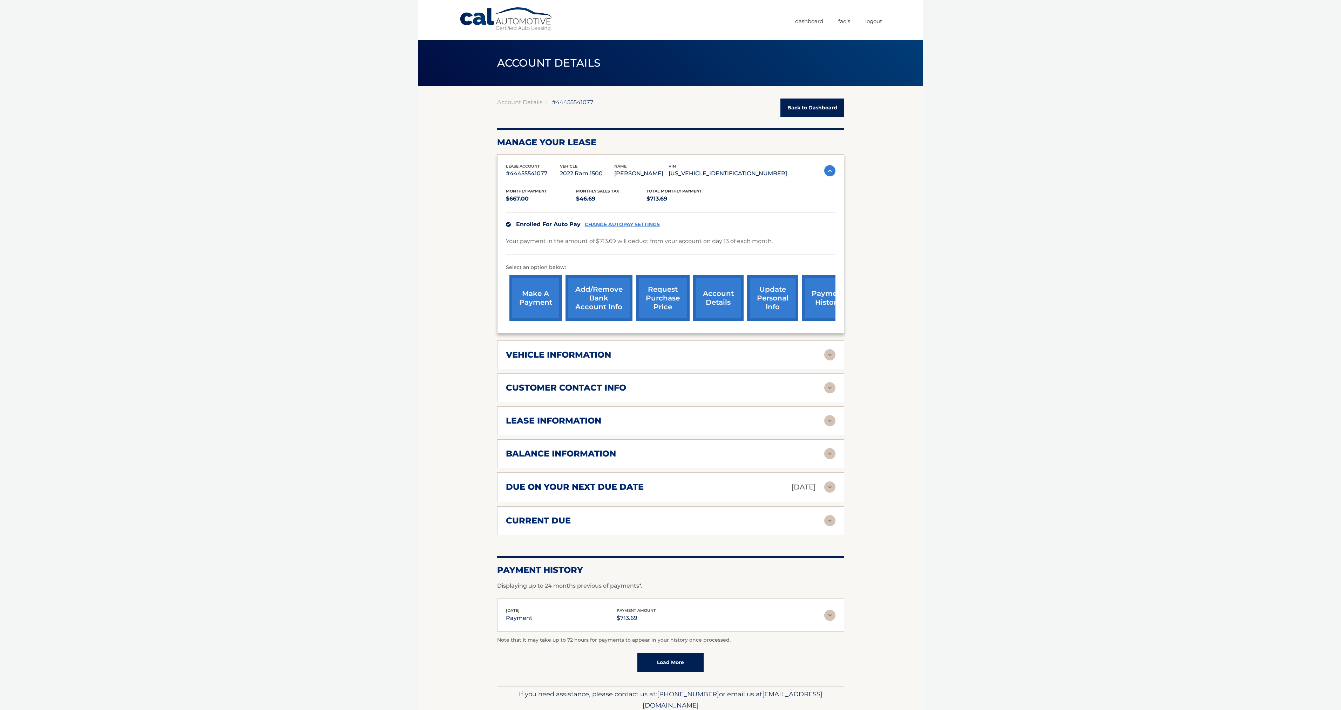 The image size is (1341, 710). Describe the element at coordinates (559, 355) in the screenshot. I see `h2: vehicle information` at that location.